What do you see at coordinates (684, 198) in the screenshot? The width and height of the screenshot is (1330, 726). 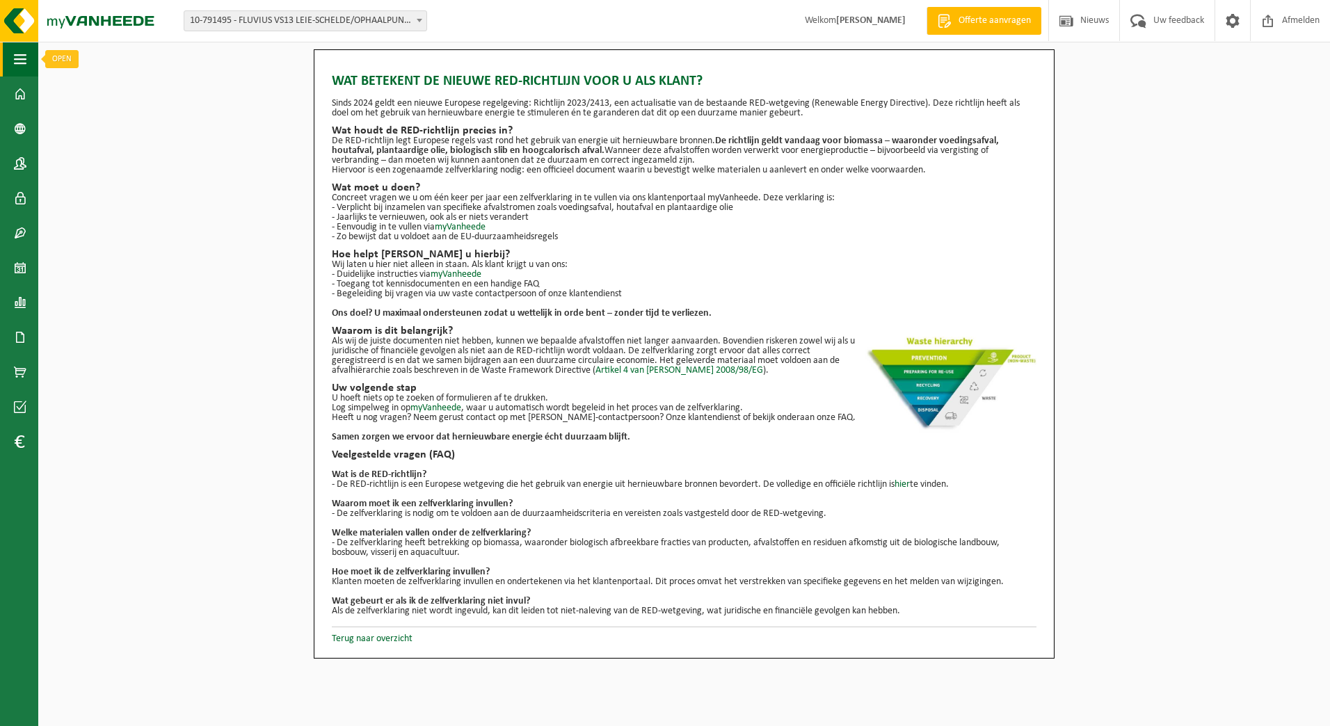 I see `p: Concreet vragen we u om één keer per jaar een zelfverklaring in te vullen via ons klantenportaal ...` at bounding box center [684, 198].